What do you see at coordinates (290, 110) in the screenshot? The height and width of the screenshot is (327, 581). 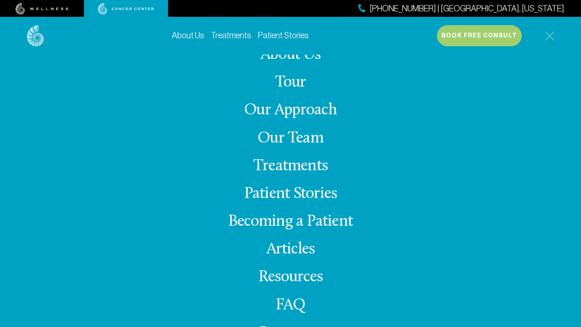 I see `a: Our Approach` at bounding box center [290, 110].